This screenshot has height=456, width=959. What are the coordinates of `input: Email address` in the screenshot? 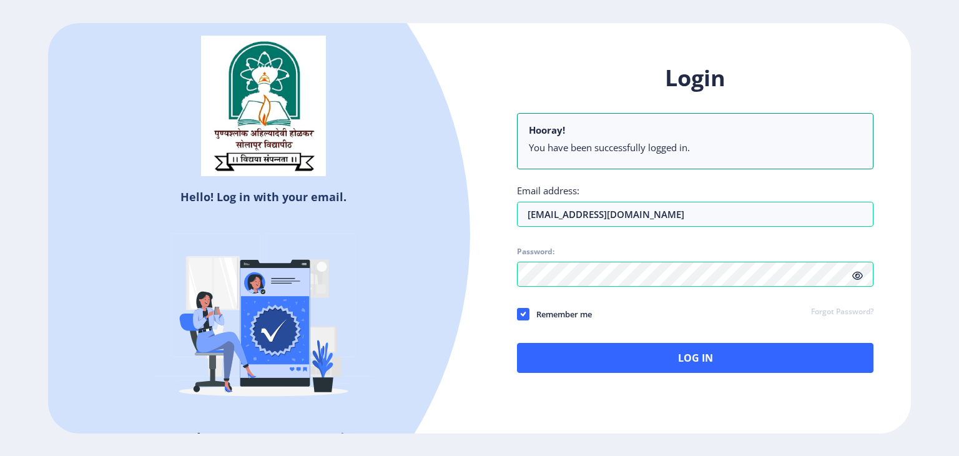 It's located at (695, 214).